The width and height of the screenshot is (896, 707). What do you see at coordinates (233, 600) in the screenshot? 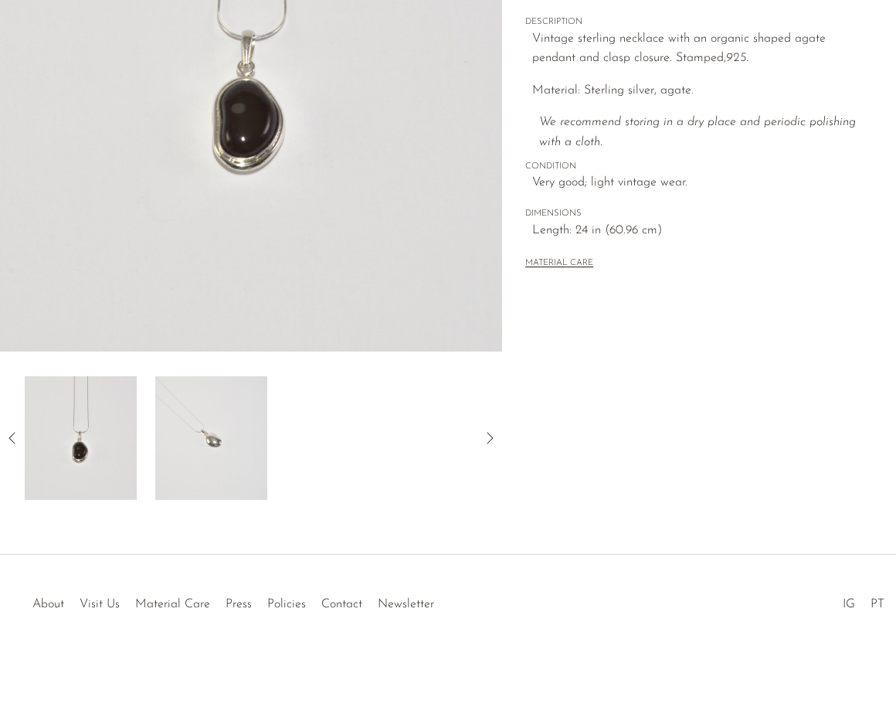
I see `ul: Quick links` at bounding box center [233, 600].